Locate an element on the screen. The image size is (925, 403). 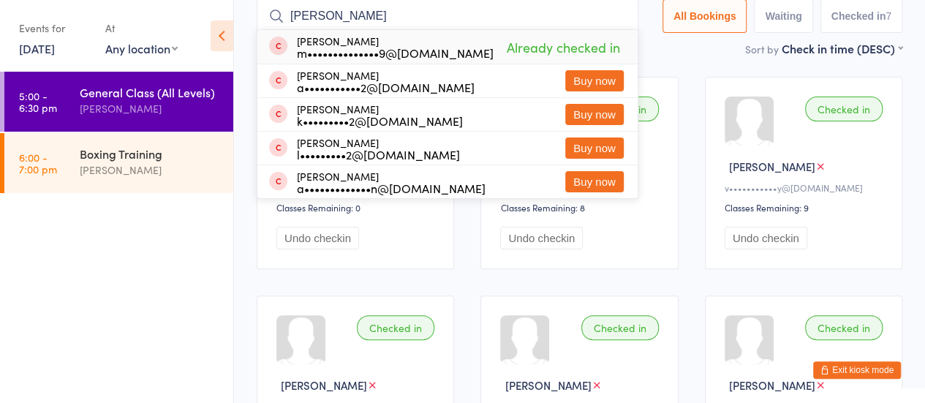
div: Classes Remaining: 8 is located at coordinates (581, 207).